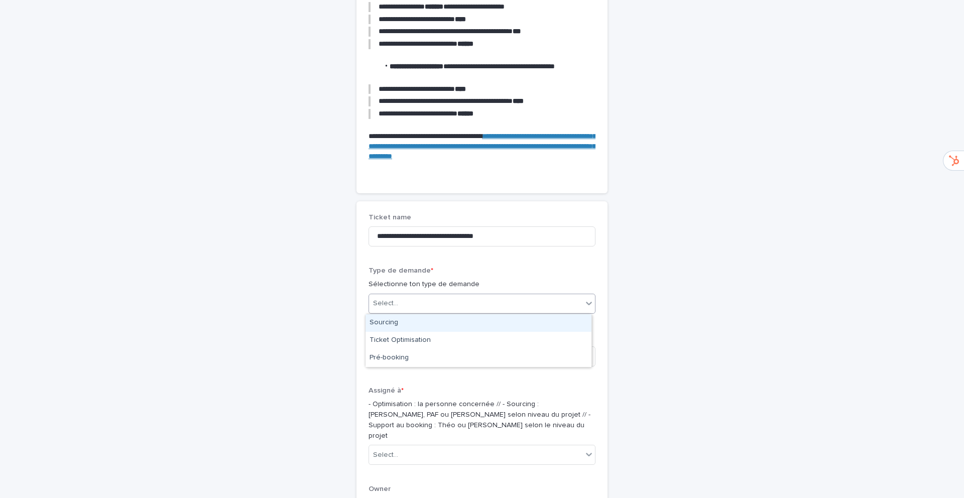 The height and width of the screenshot is (498, 964). Describe the element at coordinates (478, 358) in the screenshot. I see `div: Pré-booking` at that location.